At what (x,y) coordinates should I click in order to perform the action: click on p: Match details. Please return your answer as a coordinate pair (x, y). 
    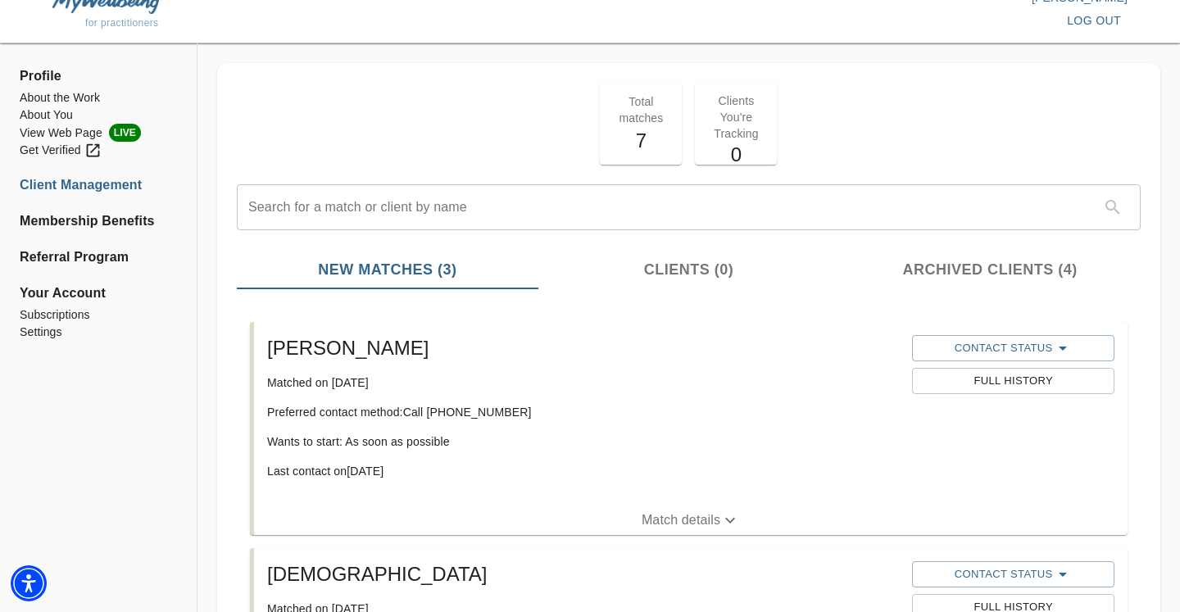
    Looking at the image, I should click on (681, 520).